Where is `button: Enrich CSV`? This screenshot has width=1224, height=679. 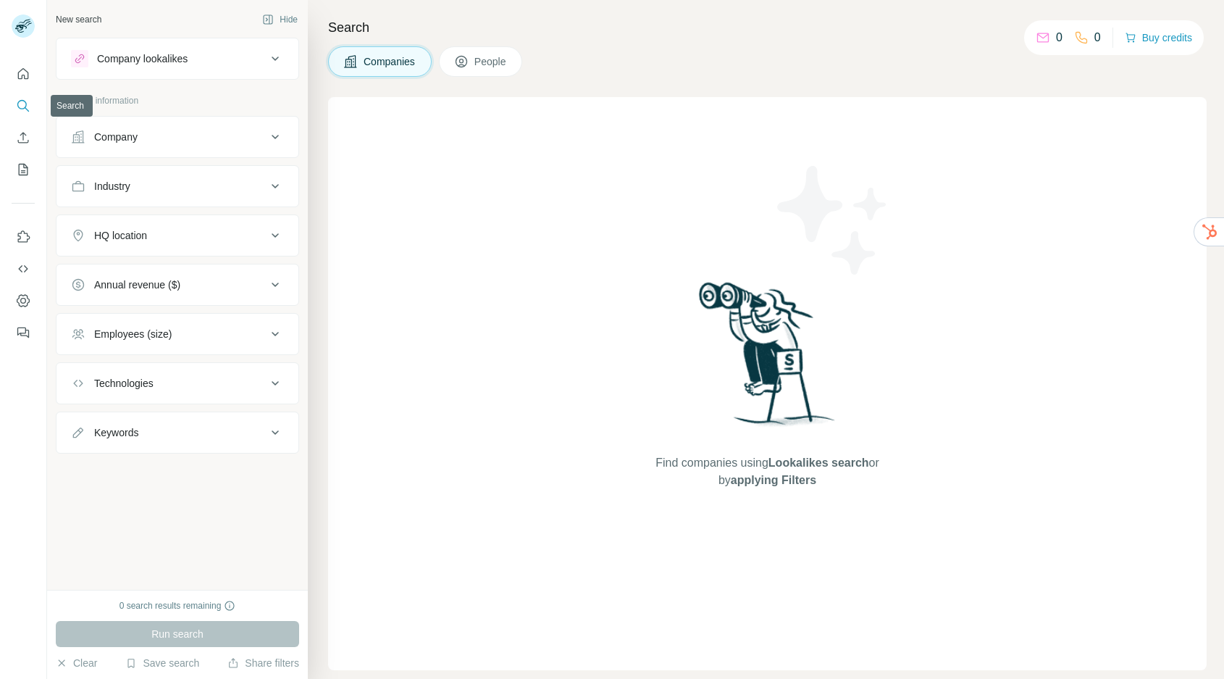
button: Enrich CSV is located at coordinates (23, 138).